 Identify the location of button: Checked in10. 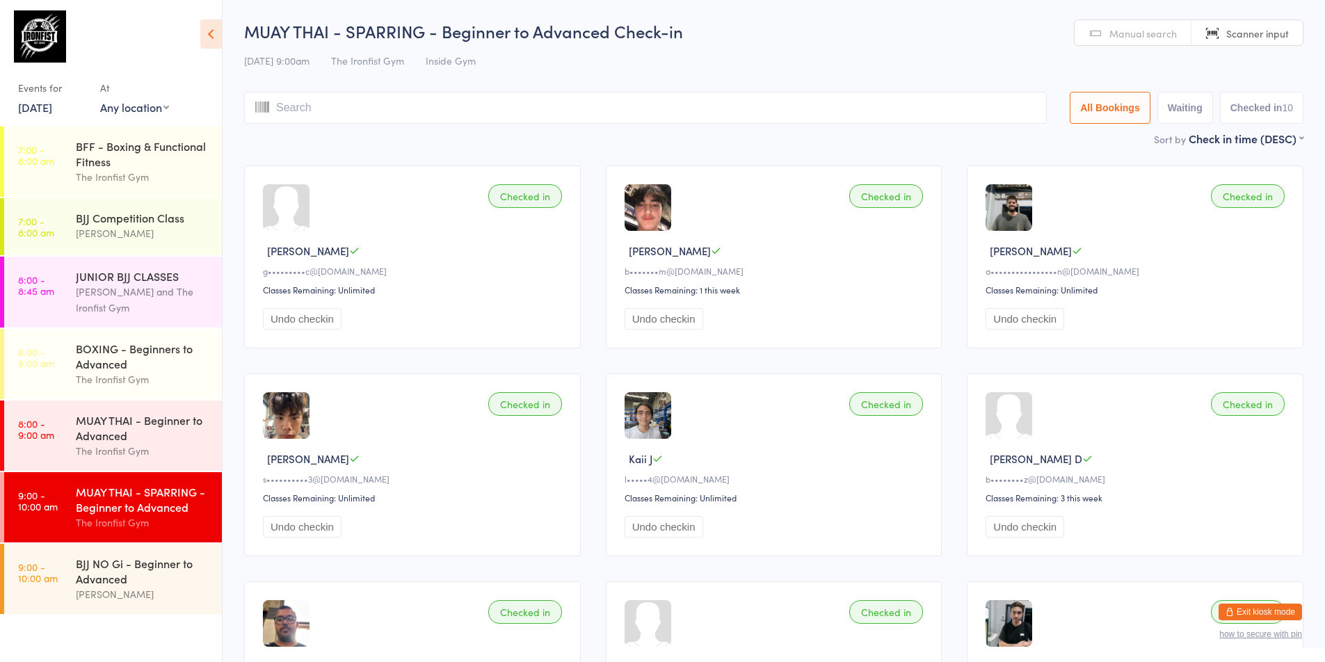
(1262, 108).